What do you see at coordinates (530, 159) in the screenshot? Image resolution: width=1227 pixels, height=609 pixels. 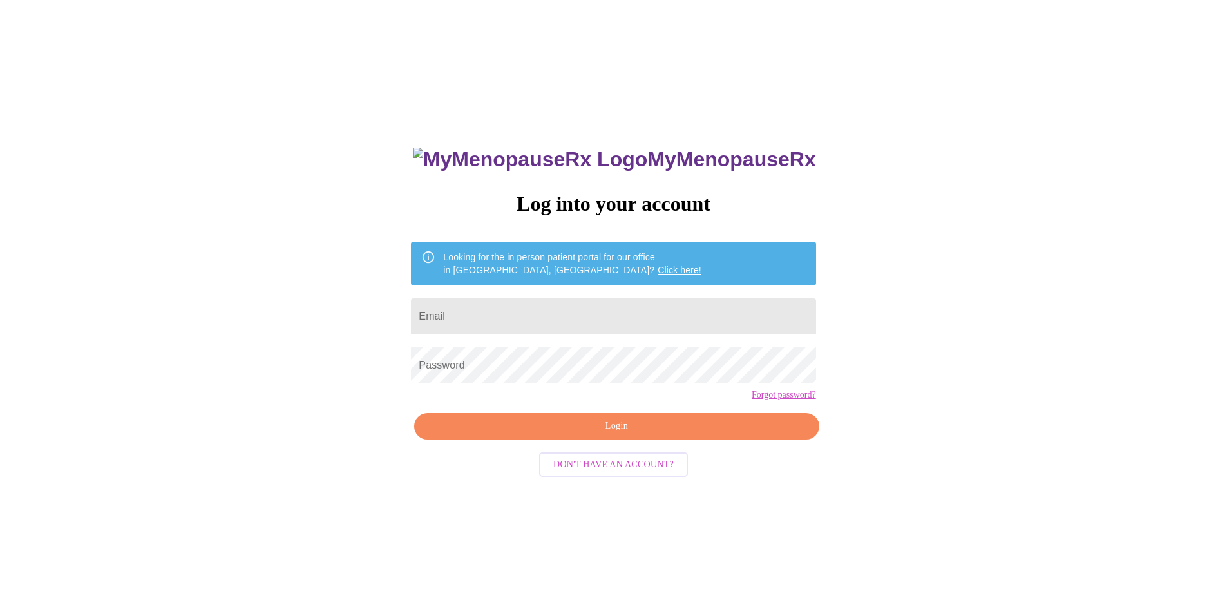 I see `img: MyMenopauseRx Logo` at bounding box center [530, 159].